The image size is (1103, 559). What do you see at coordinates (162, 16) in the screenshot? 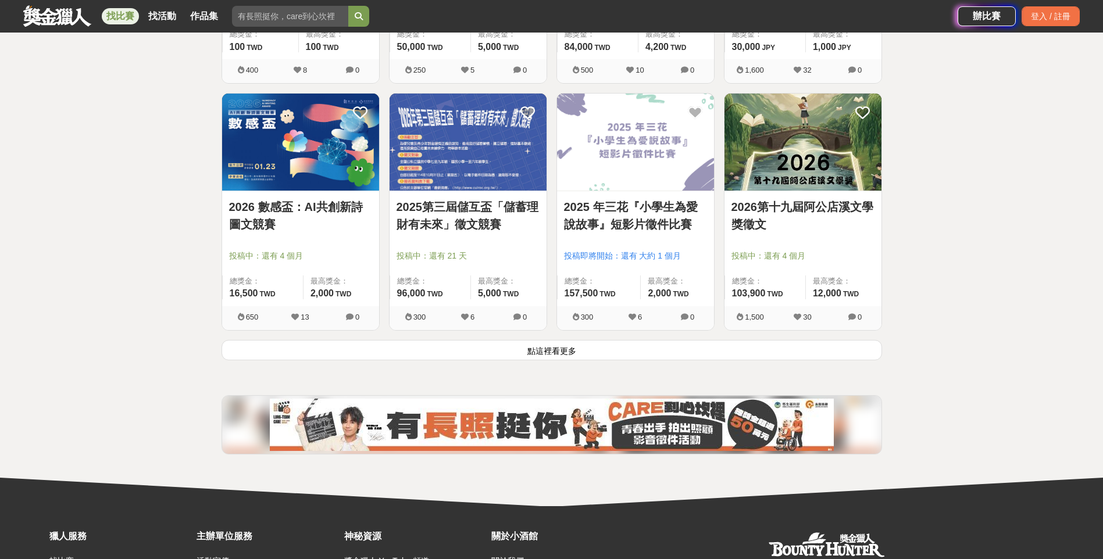
I see `a: 找活動` at bounding box center [162, 16].